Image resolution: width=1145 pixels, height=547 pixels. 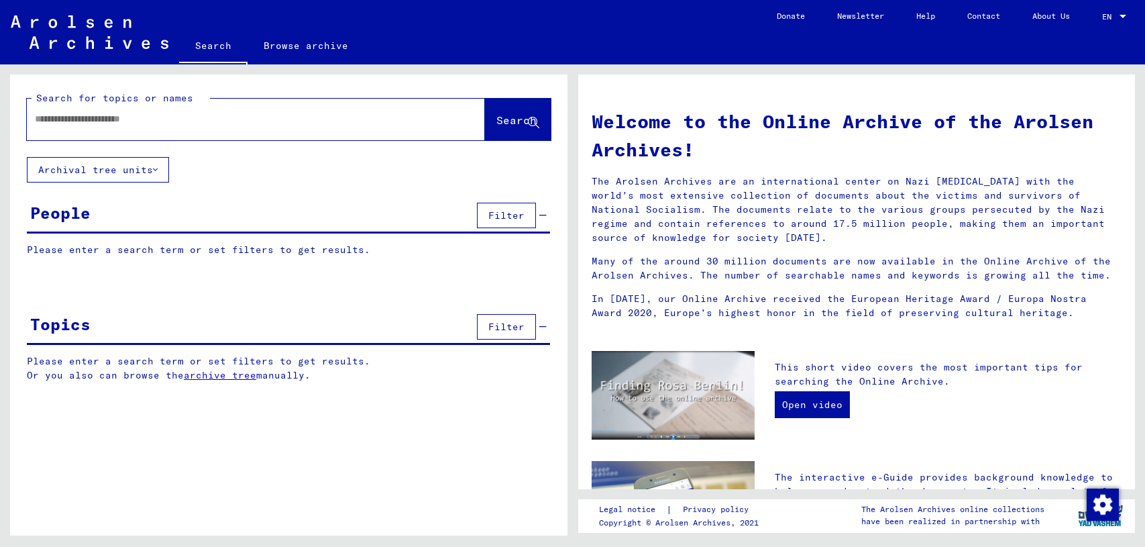 What do you see at coordinates (98, 170) in the screenshot?
I see `button: Archival tree units` at bounding box center [98, 170].